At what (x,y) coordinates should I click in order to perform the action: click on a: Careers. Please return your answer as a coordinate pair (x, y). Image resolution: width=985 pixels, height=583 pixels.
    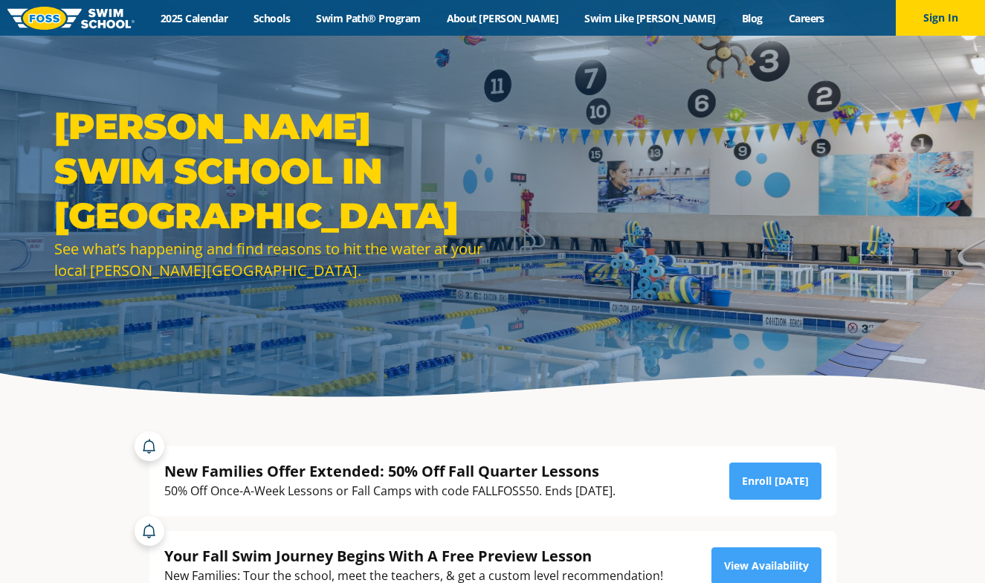
    Looking at the image, I should click on (806, 18).